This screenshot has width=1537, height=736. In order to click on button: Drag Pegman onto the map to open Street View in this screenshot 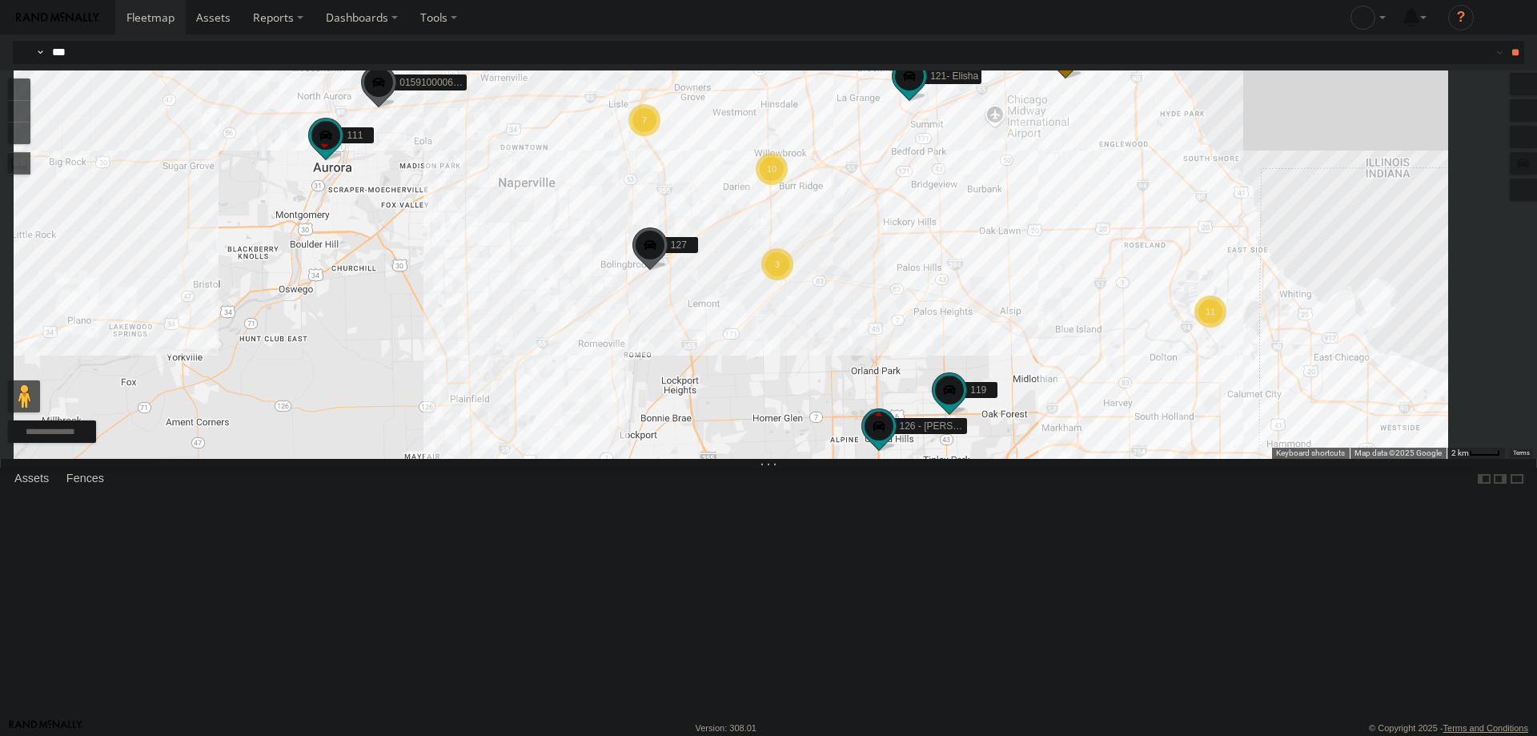, I will do `click(24, 396)`.